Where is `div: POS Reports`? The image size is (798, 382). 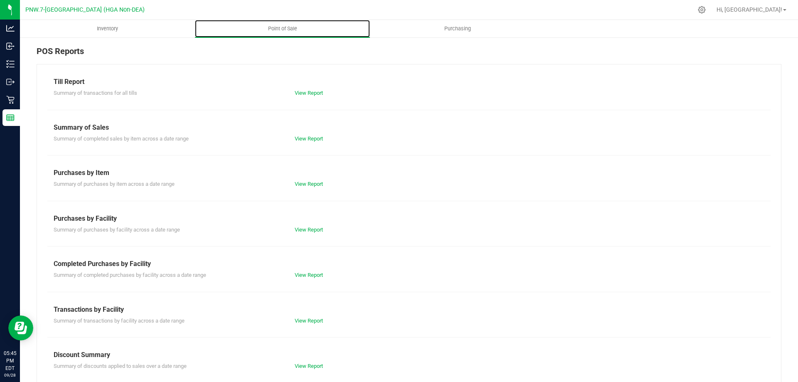
div: POS Reports is located at coordinates (409, 54).